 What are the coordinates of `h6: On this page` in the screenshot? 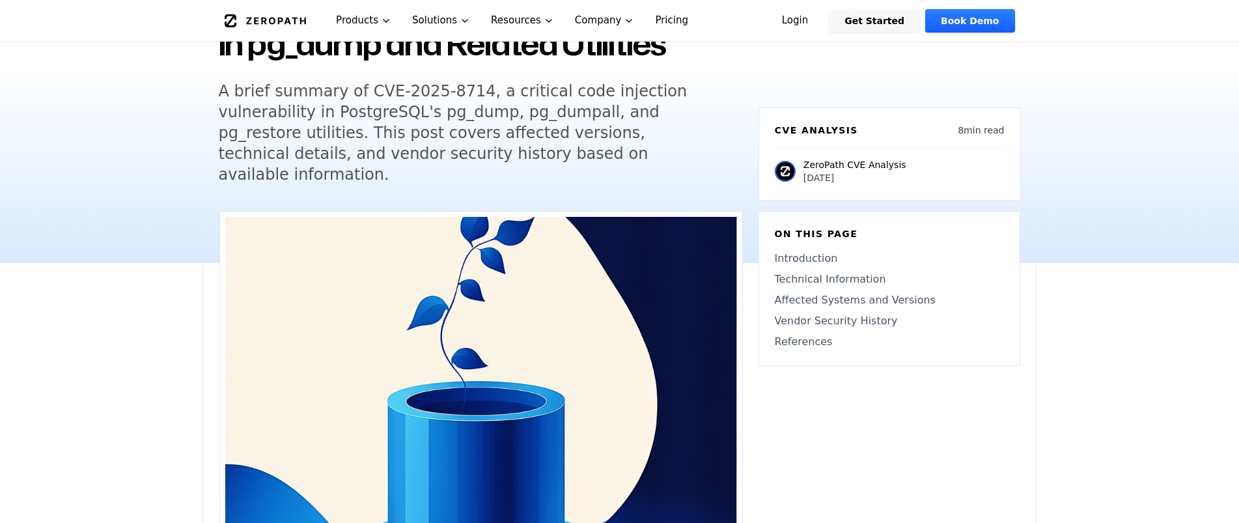 It's located at (889, 234).